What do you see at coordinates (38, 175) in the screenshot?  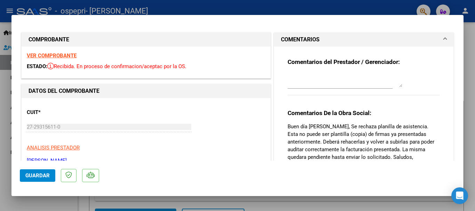 I see `button: Guardar` at bounding box center [38, 175].